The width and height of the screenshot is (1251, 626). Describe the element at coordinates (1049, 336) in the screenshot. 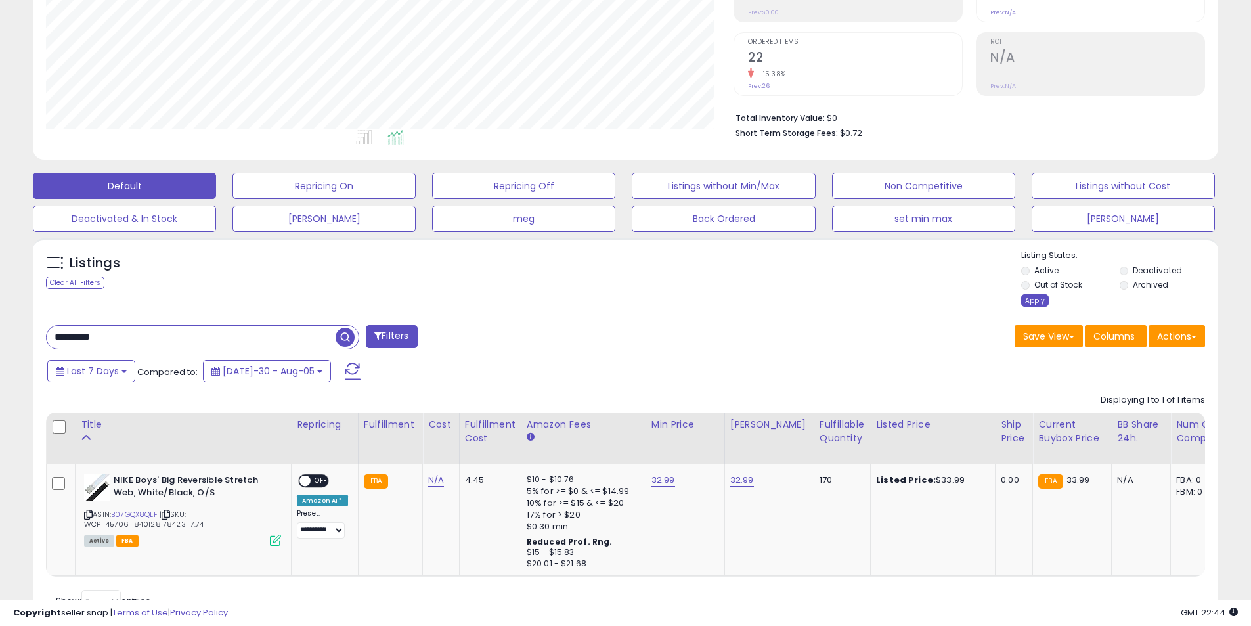

I see `button: Save View` at that location.